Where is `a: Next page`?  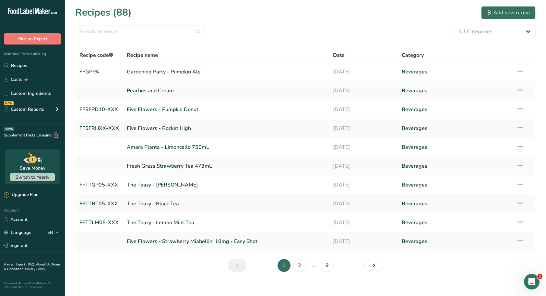
a: Next page is located at coordinates (374, 265).